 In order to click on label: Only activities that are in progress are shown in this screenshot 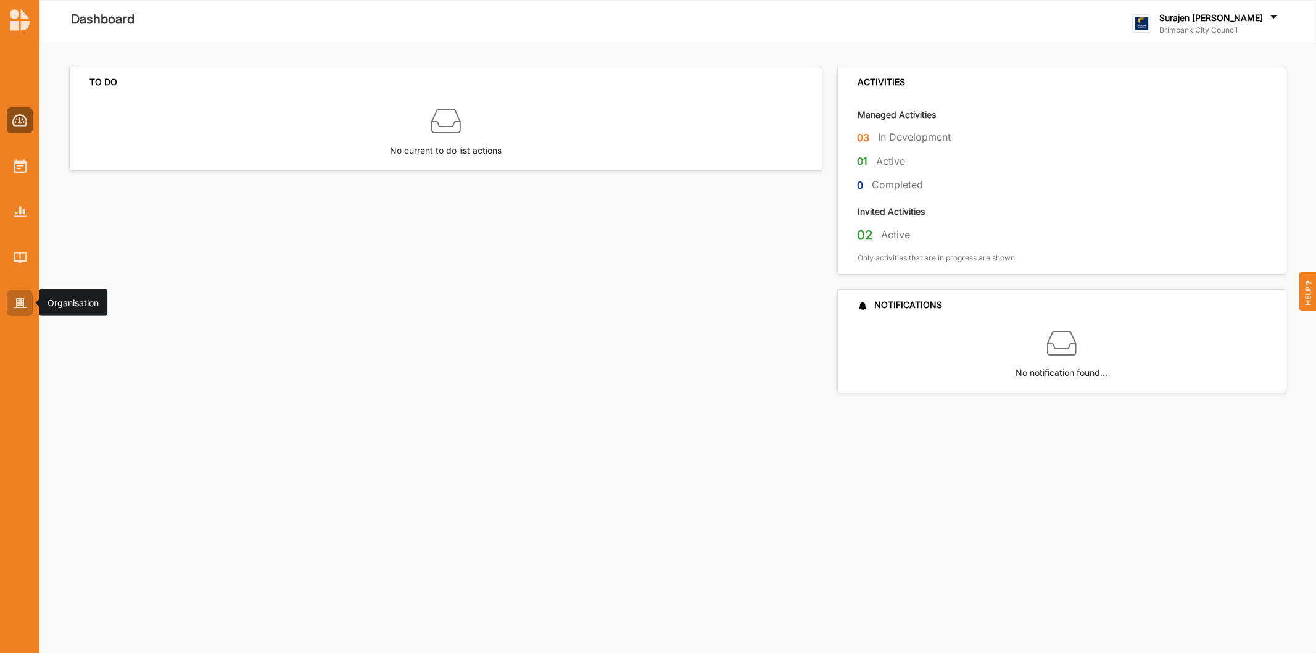, I will do `click(936, 258)`.